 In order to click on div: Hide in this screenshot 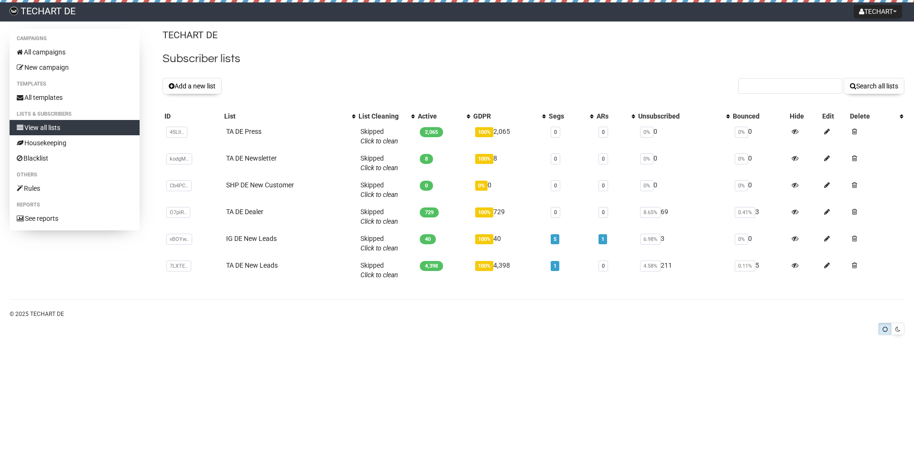, I will do `click(804, 116)`.